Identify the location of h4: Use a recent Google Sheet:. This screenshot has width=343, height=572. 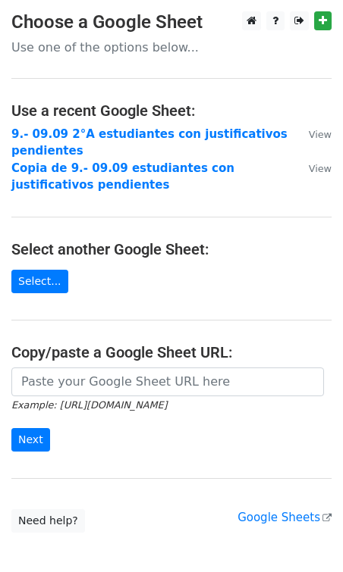
(171, 111).